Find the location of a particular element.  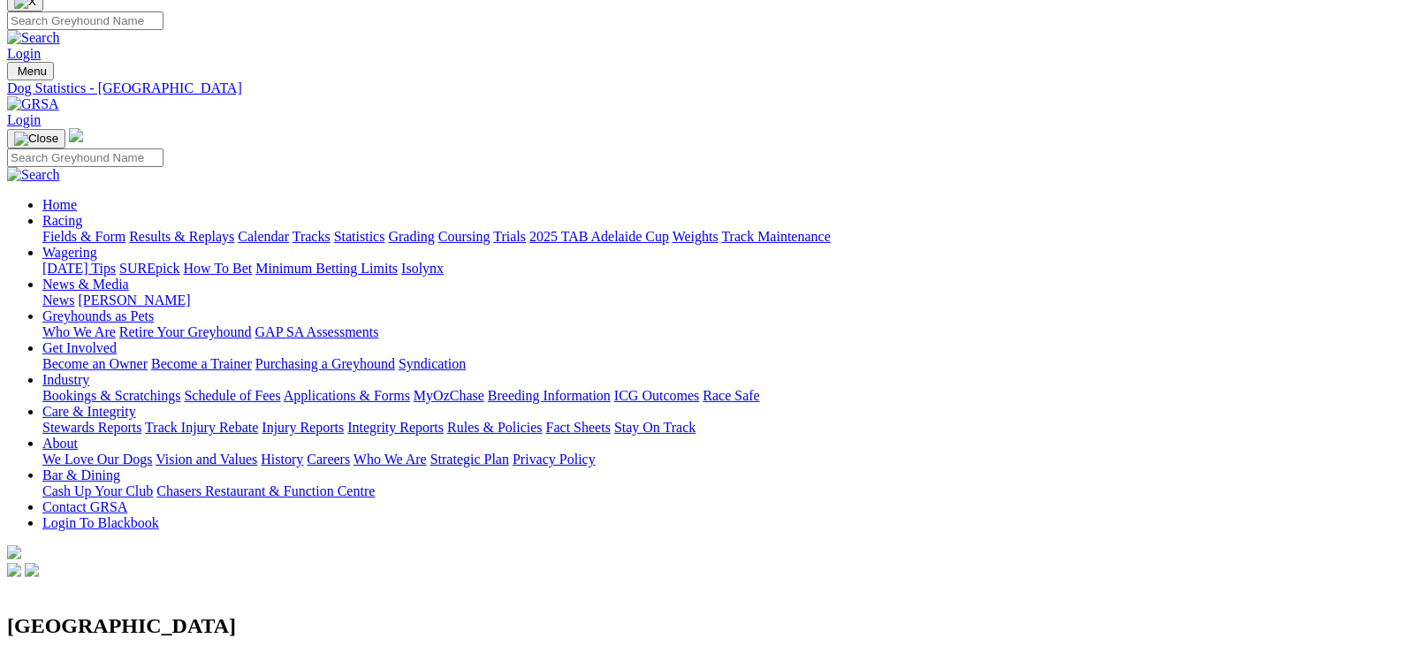

a: Login To Blackbook is located at coordinates (101, 522).